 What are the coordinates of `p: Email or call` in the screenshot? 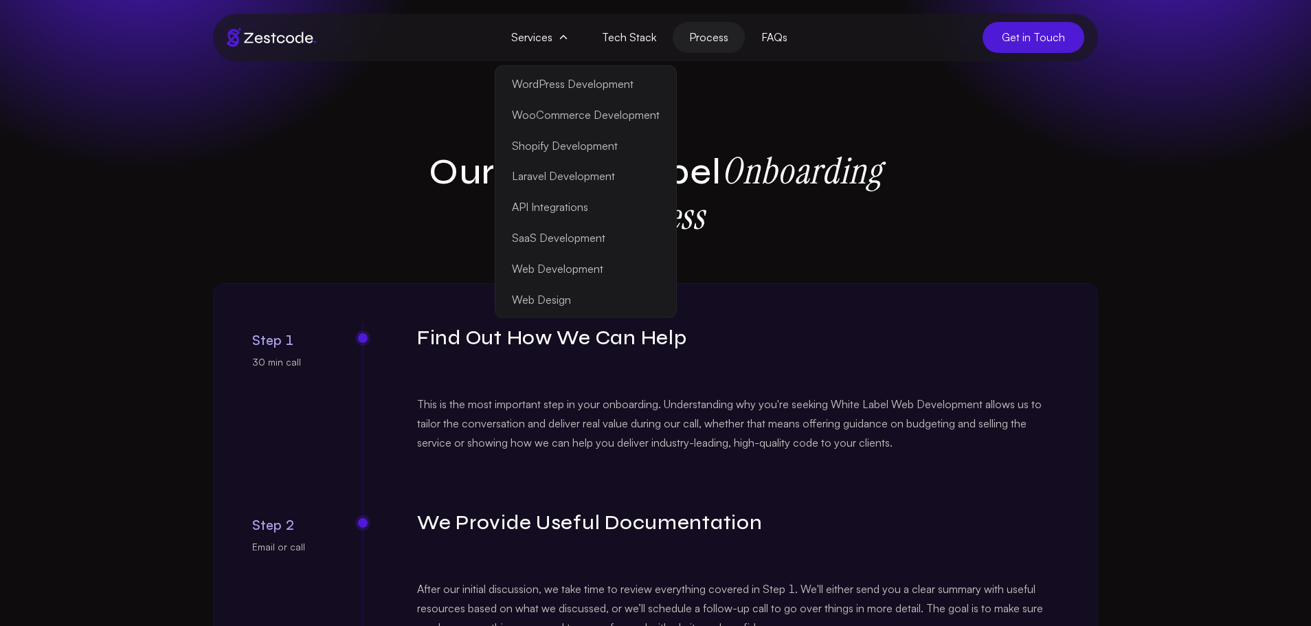 It's located at (285, 547).